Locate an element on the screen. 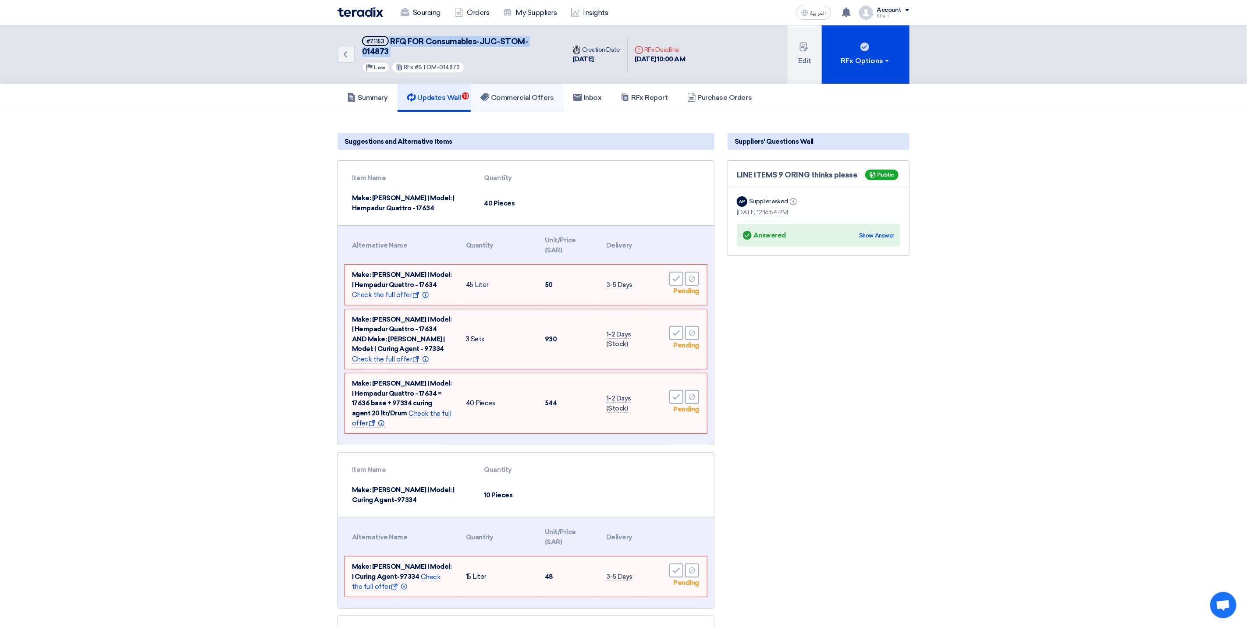  td: 15 Liter is located at coordinates (499, 577).